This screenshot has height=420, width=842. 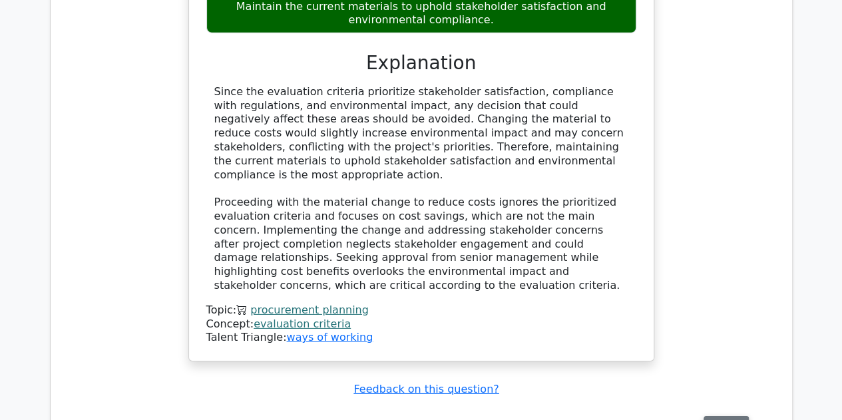 What do you see at coordinates (426, 389) in the screenshot?
I see `a: Feedback on this question?` at bounding box center [426, 389].